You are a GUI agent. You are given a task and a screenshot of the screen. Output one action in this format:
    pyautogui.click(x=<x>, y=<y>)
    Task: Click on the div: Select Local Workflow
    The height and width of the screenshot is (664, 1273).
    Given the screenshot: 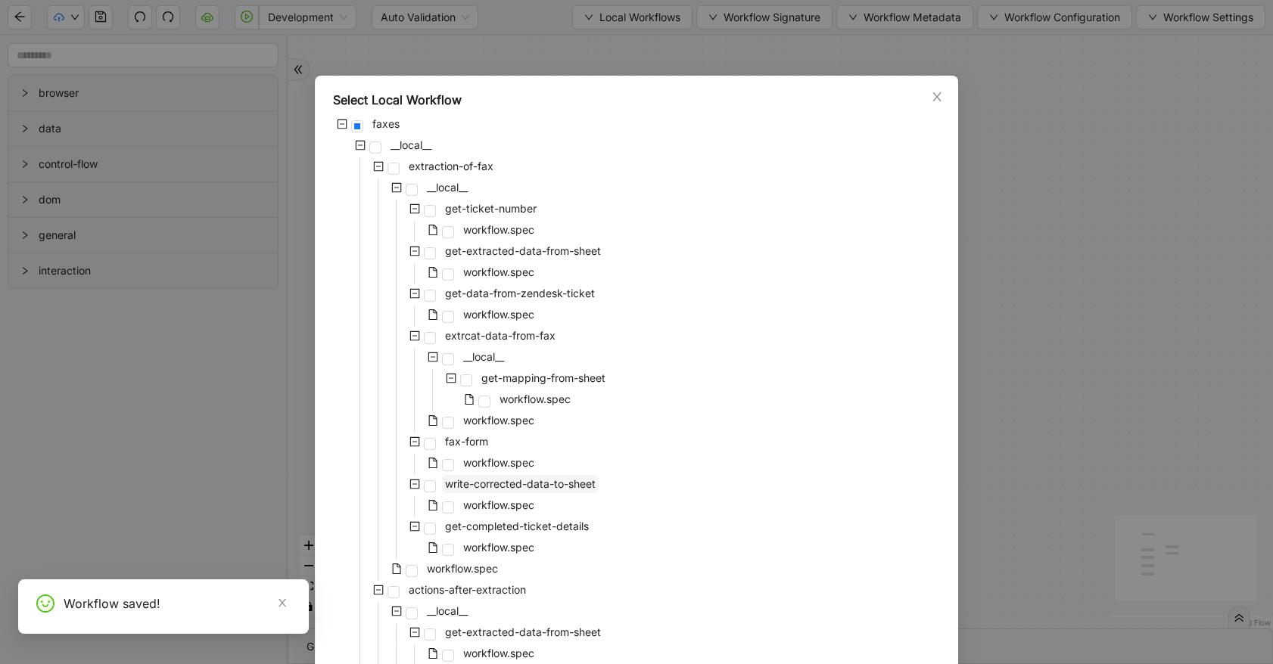 What is the action you would take?
    pyautogui.click(x=636, y=100)
    